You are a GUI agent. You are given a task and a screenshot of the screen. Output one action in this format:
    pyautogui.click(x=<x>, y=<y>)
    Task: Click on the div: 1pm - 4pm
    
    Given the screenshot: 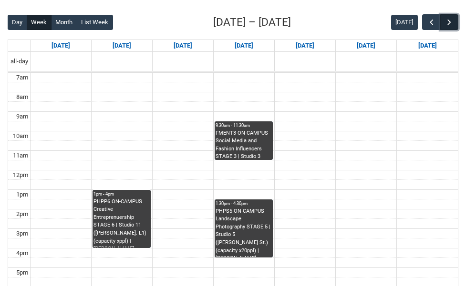 What is the action you would take?
    pyautogui.click(x=122, y=194)
    